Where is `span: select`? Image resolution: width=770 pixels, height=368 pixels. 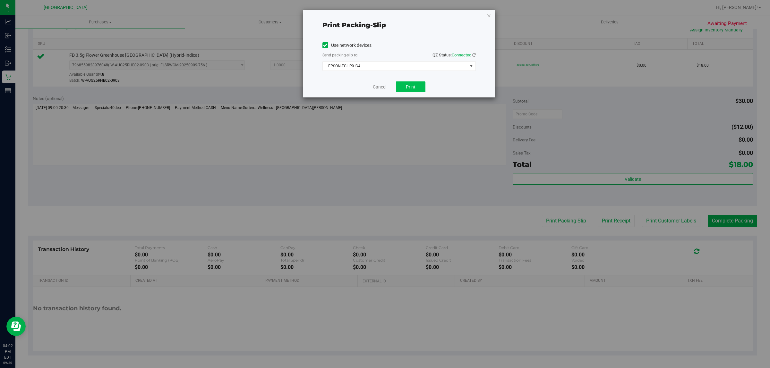 span: select is located at coordinates (471, 66).